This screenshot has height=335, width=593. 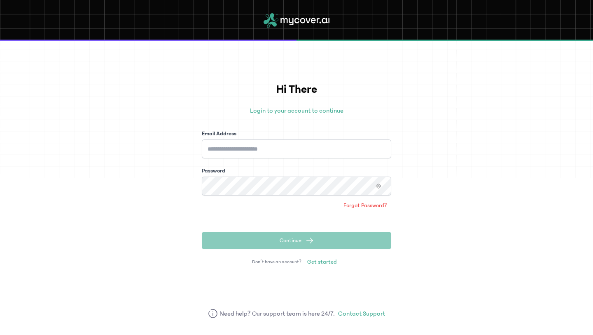 What do you see at coordinates (297, 240) in the screenshot?
I see `button: Continue` at bounding box center [297, 240].